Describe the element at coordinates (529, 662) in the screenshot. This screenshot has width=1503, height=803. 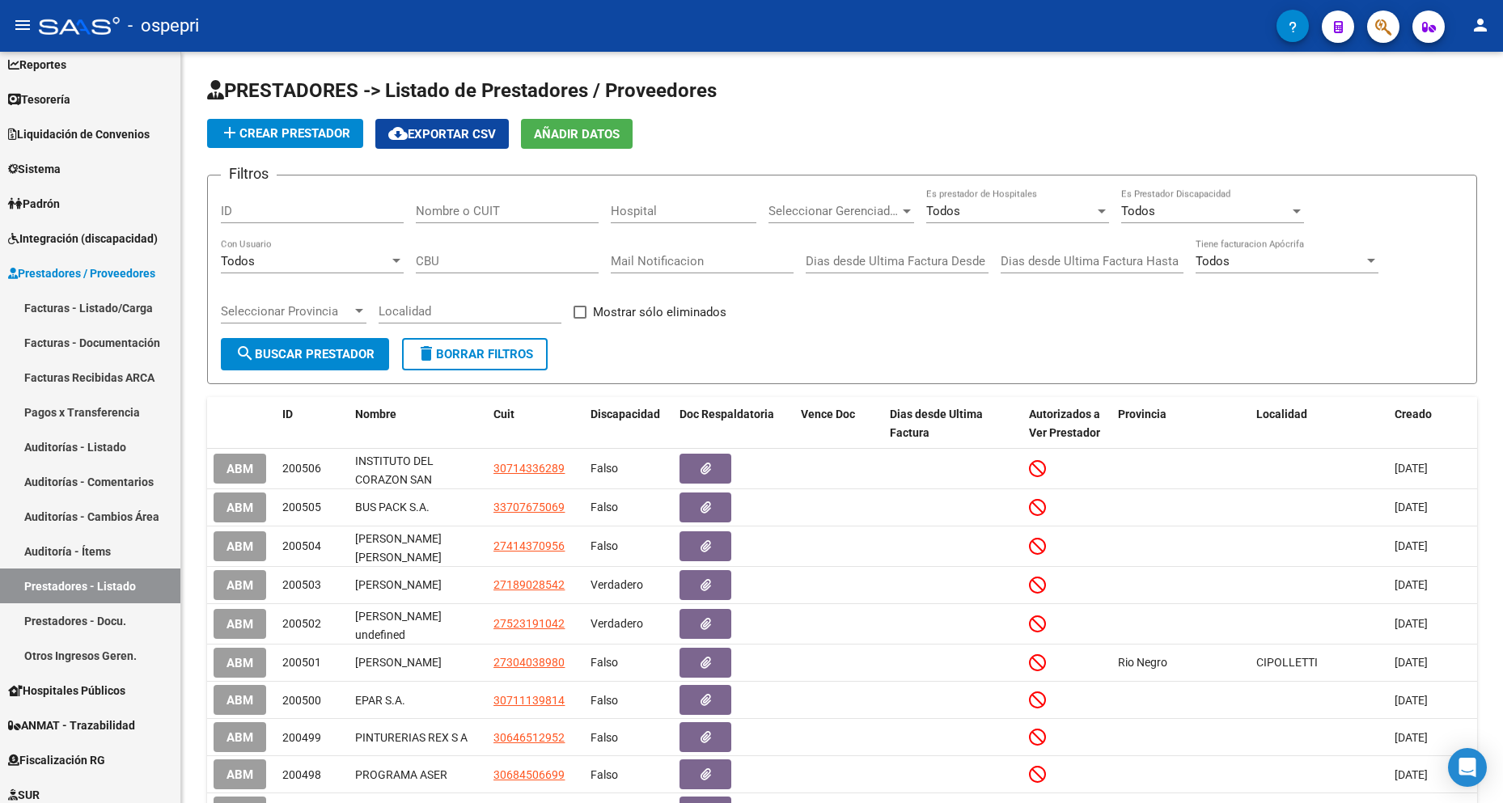
I see `span: 27304038980` at that location.